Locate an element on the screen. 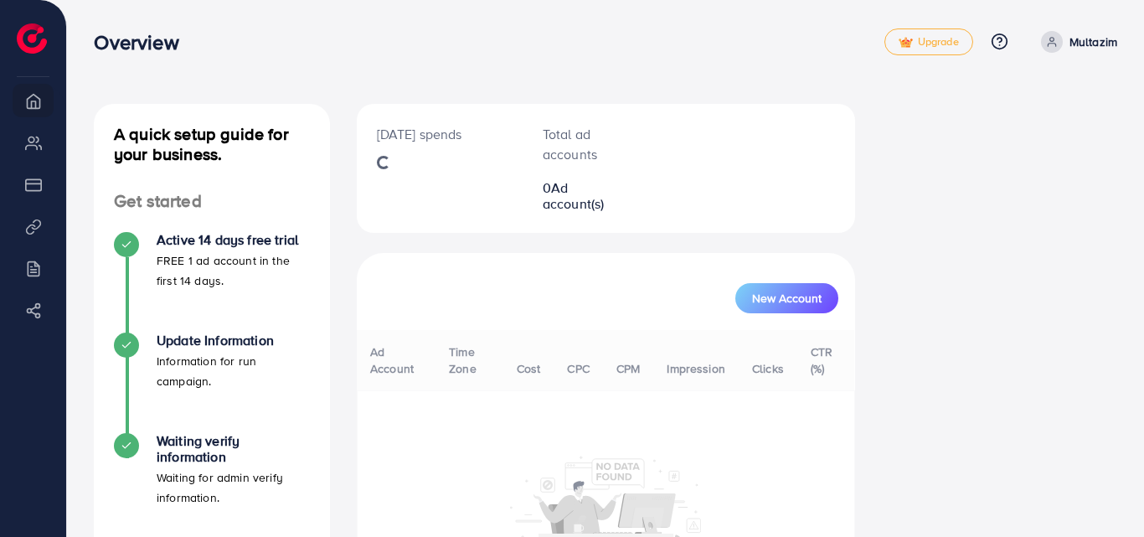 The height and width of the screenshot is (537, 1144). h4: Get started is located at coordinates (212, 201).